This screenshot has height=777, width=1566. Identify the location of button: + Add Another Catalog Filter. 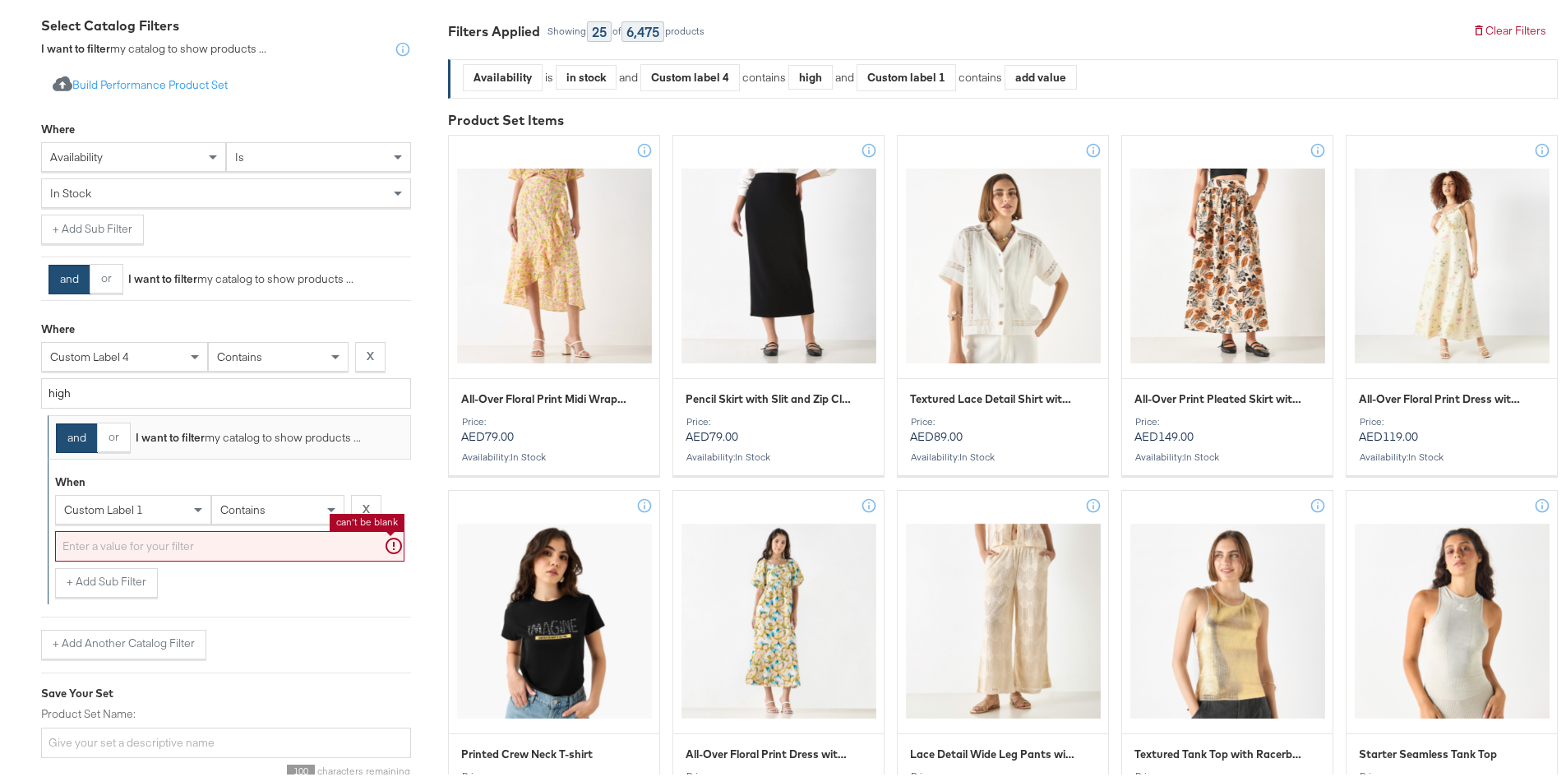
(123, 641).